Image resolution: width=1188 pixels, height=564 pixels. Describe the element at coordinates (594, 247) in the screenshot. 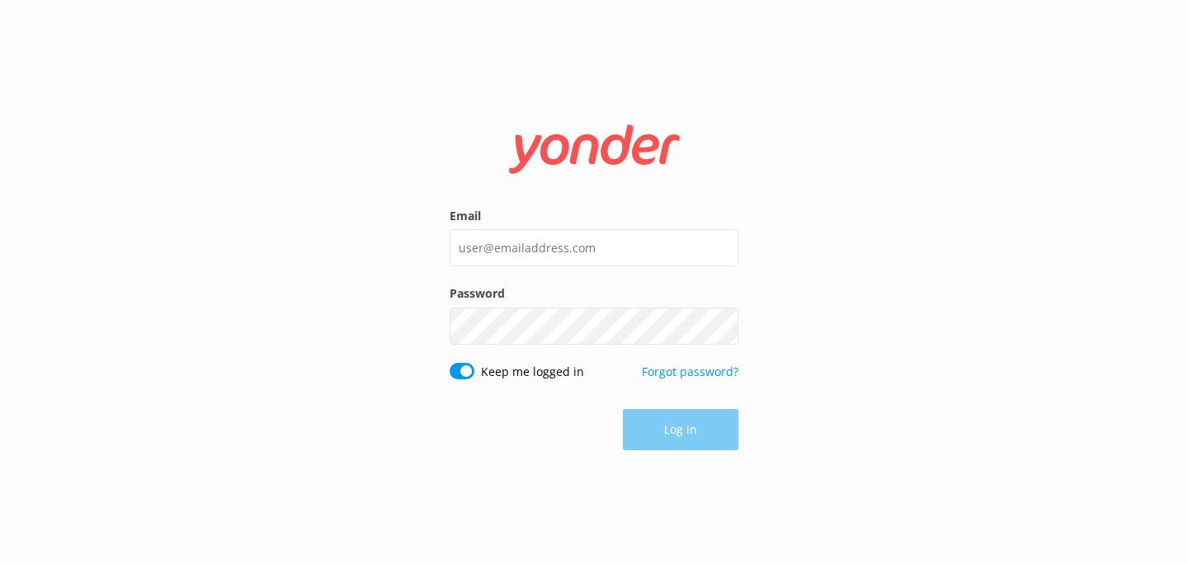

I see `input: user@emailaddress.com` at that location.